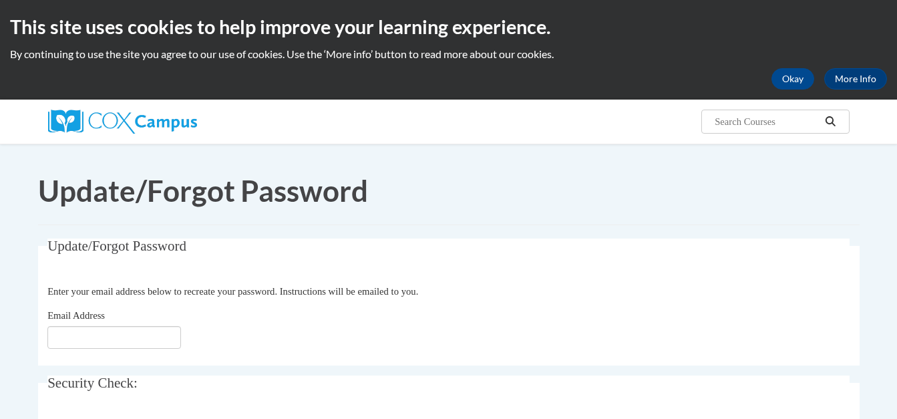 The height and width of the screenshot is (419, 897). Describe the element at coordinates (830, 122) in the screenshot. I see `button: Search` at that location.